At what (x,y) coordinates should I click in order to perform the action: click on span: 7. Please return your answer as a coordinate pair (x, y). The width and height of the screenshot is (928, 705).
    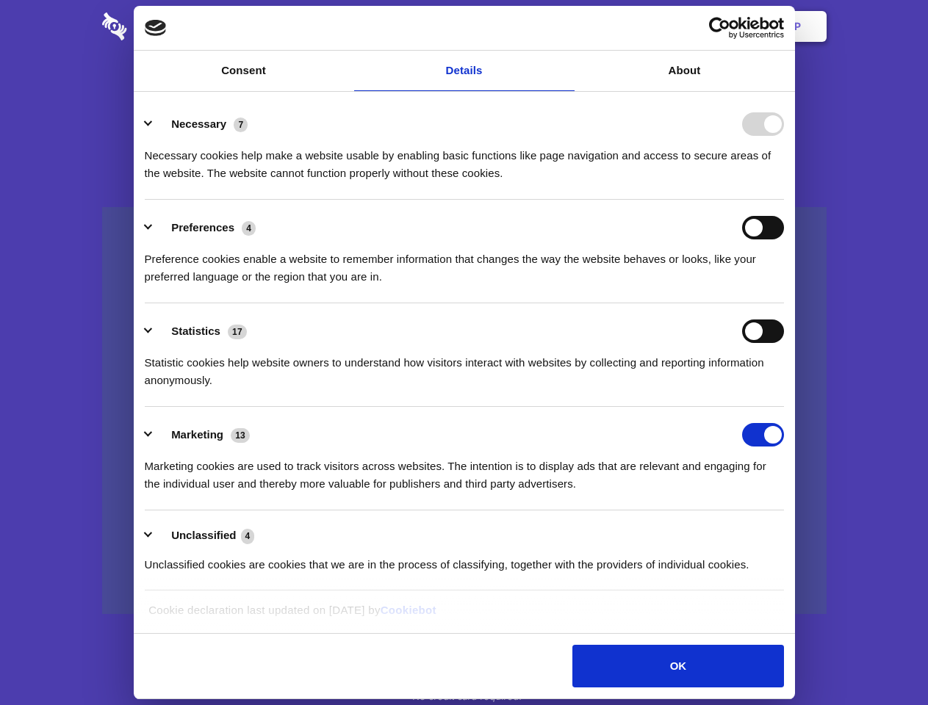
    Looking at the image, I should click on (240, 125).